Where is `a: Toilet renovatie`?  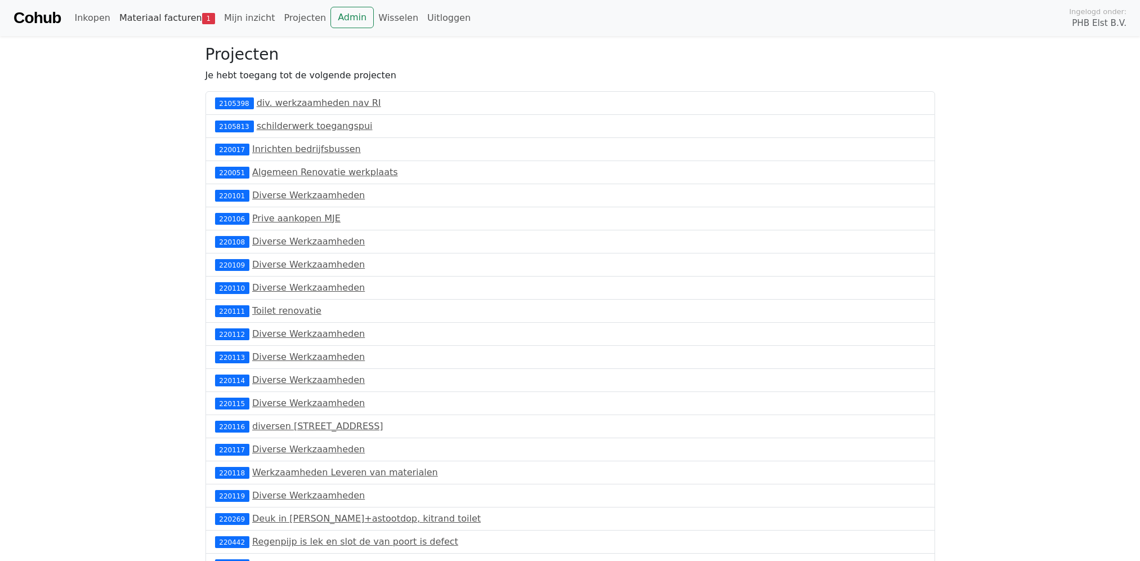
a: Toilet renovatie is located at coordinates (287, 310).